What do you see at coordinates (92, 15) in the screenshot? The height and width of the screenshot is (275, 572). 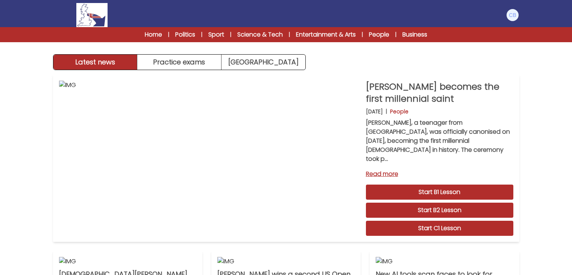 I see `a: Logo` at bounding box center [92, 15].